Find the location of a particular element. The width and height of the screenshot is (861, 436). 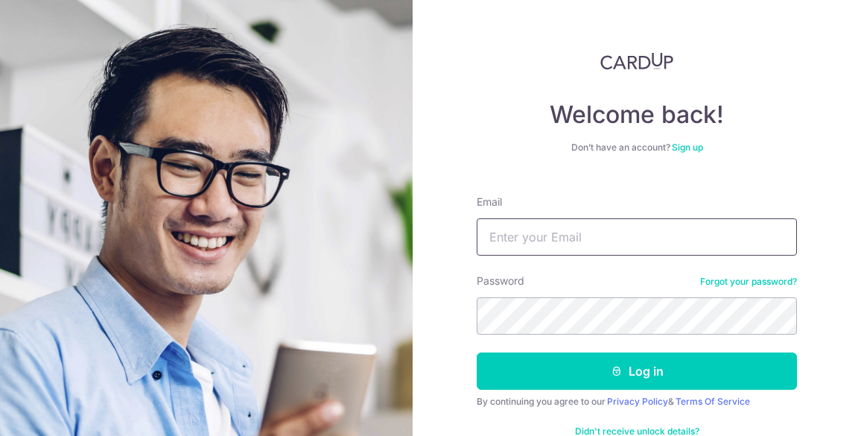

label: Email is located at coordinates (489, 202).